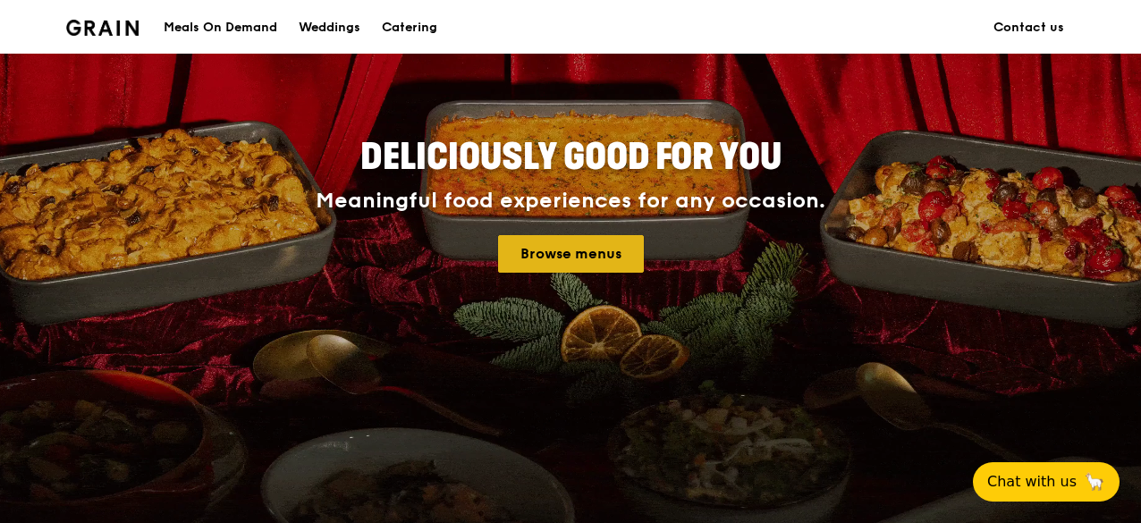  I want to click on a: Weddings, so click(329, 28).